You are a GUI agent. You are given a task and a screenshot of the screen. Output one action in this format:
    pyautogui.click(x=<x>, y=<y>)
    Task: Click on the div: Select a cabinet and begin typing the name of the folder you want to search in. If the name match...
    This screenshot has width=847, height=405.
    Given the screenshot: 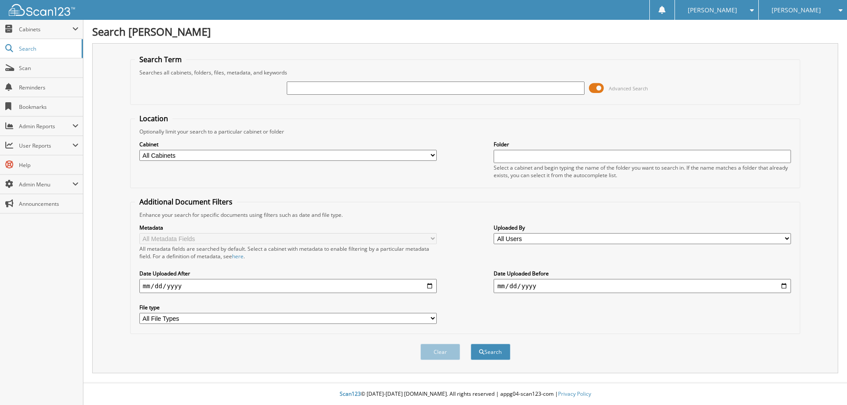 What is the action you would take?
    pyautogui.click(x=642, y=172)
    